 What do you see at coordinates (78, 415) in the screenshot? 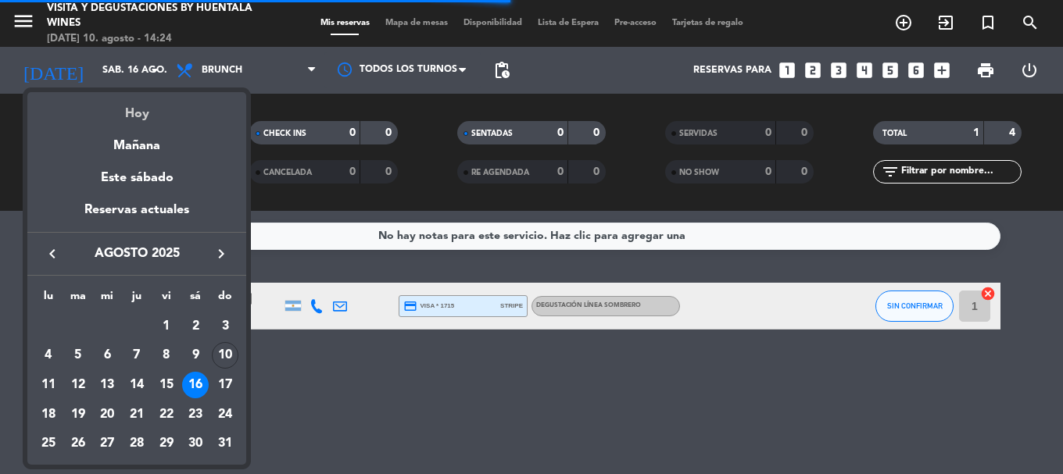
I see `td: 19 de agosto de 2025` at bounding box center [78, 415].